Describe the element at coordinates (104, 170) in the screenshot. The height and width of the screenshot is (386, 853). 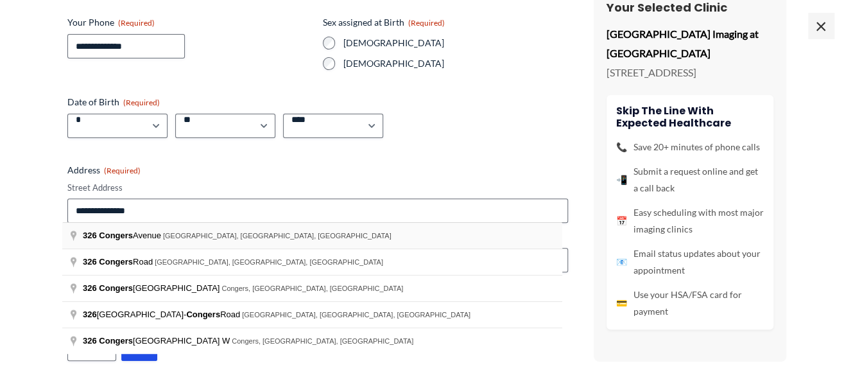
I see `legend: Address` at that location.